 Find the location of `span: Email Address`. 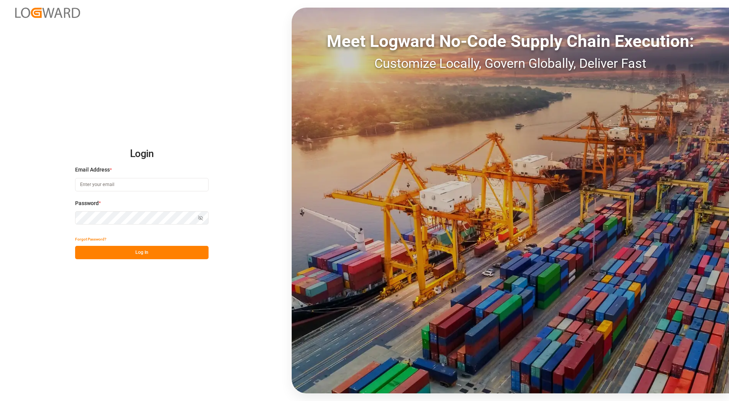

span: Email Address is located at coordinates (92, 170).